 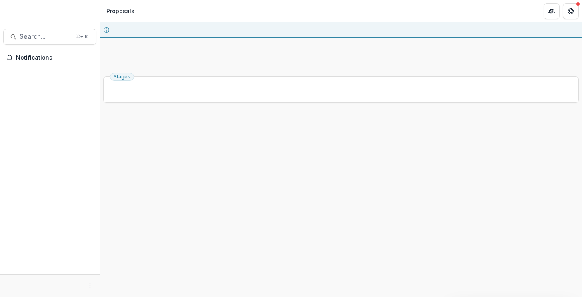 What do you see at coordinates (50, 58) in the screenshot?
I see `button: Notifications` at bounding box center [50, 58].